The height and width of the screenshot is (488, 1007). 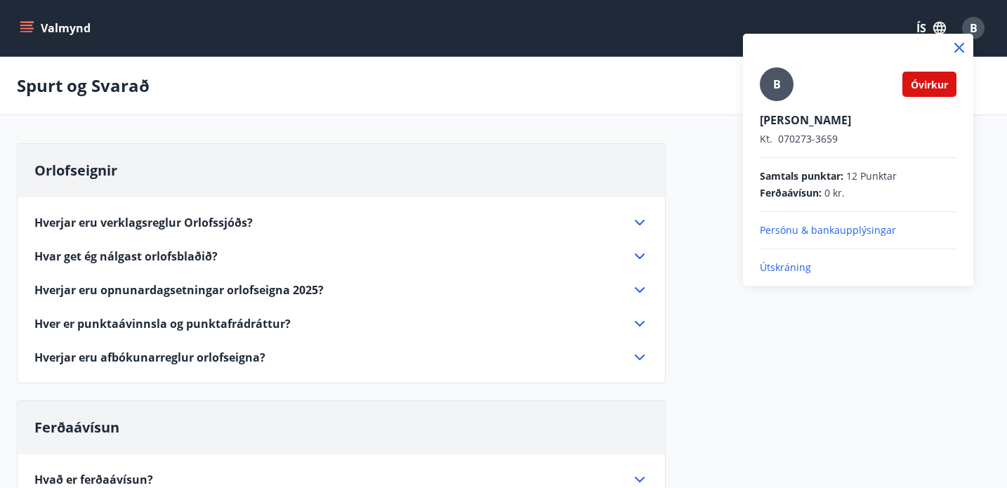 What do you see at coordinates (858, 230) in the screenshot?
I see `p: Persónu & bankaupplýsingar` at bounding box center [858, 230].